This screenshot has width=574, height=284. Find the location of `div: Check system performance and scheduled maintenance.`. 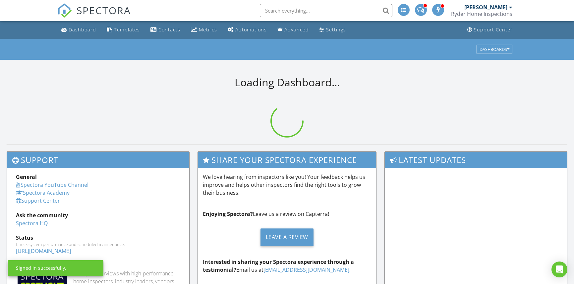

div: Check system performance and scheduled maintenance. is located at coordinates (98, 245).